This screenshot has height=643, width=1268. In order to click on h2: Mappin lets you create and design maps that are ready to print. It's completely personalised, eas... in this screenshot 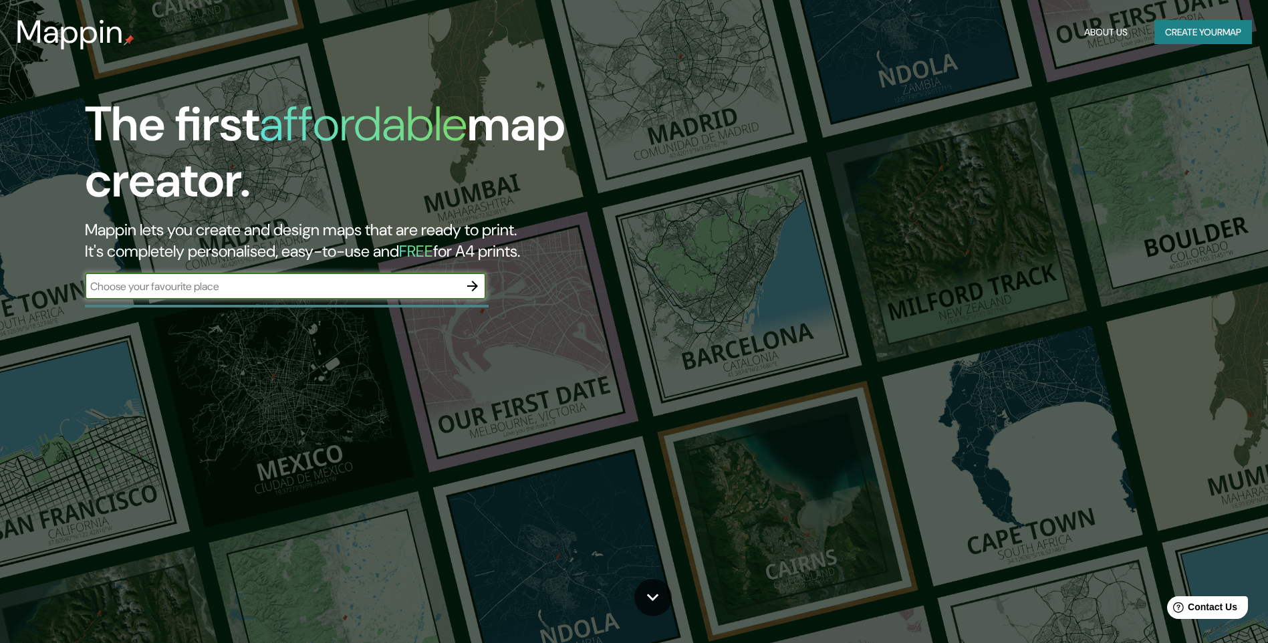, I will do `click(402, 241)`.